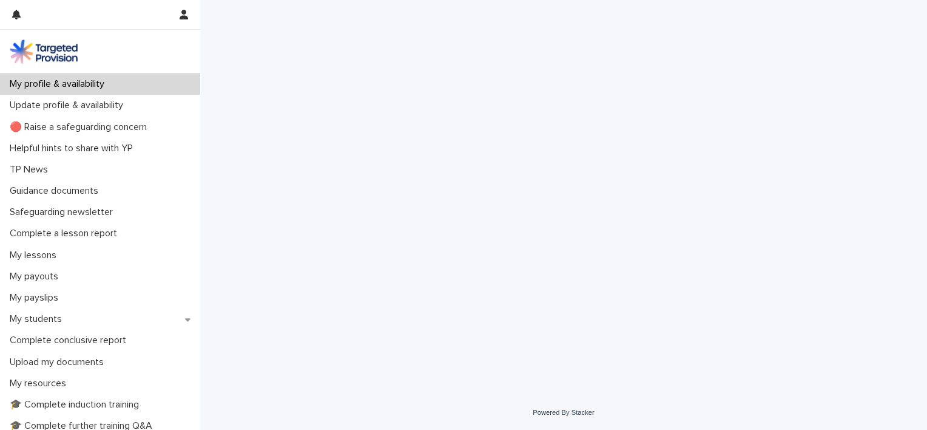  What do you see at coordinates (36, 297) in the screenshot?
I see `p: My payslips` at bounding box center [36, 297].